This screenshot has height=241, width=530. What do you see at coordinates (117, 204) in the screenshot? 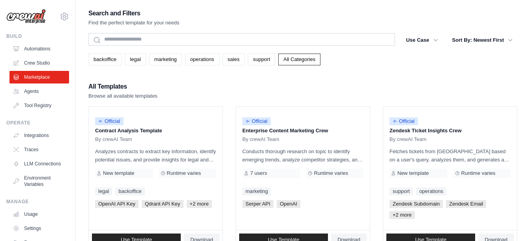
I see `span: OpenAI API Key` at bounding box center [117, 204].